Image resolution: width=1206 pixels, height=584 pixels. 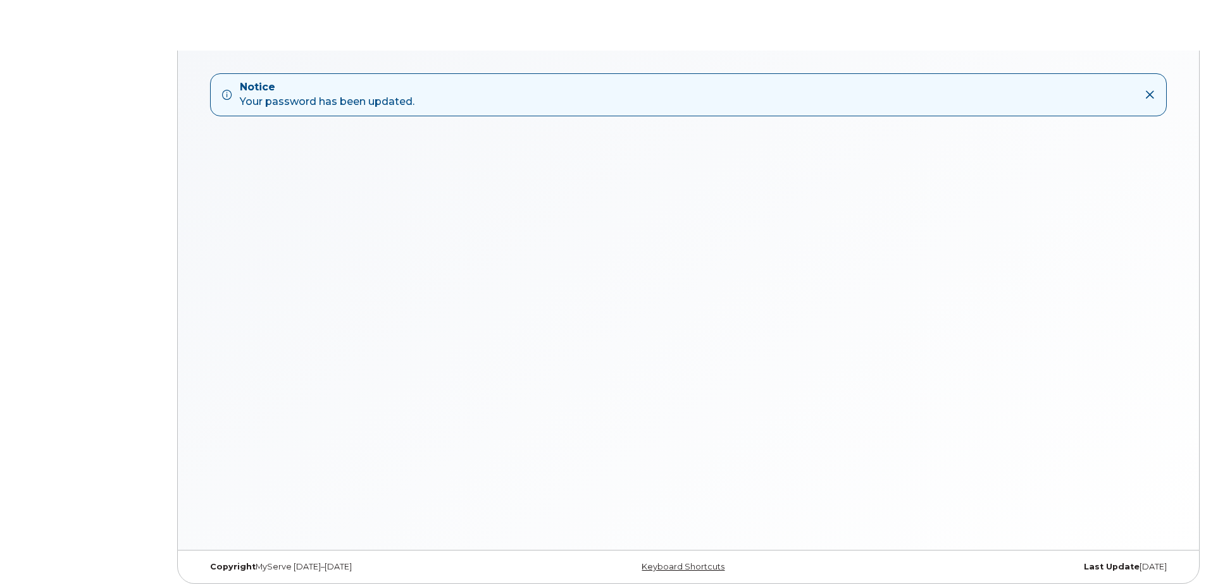 What do you see at coordinates (327, 87) in the screenshot?
I see `strong: Notice` at bounding box center [327, 87].